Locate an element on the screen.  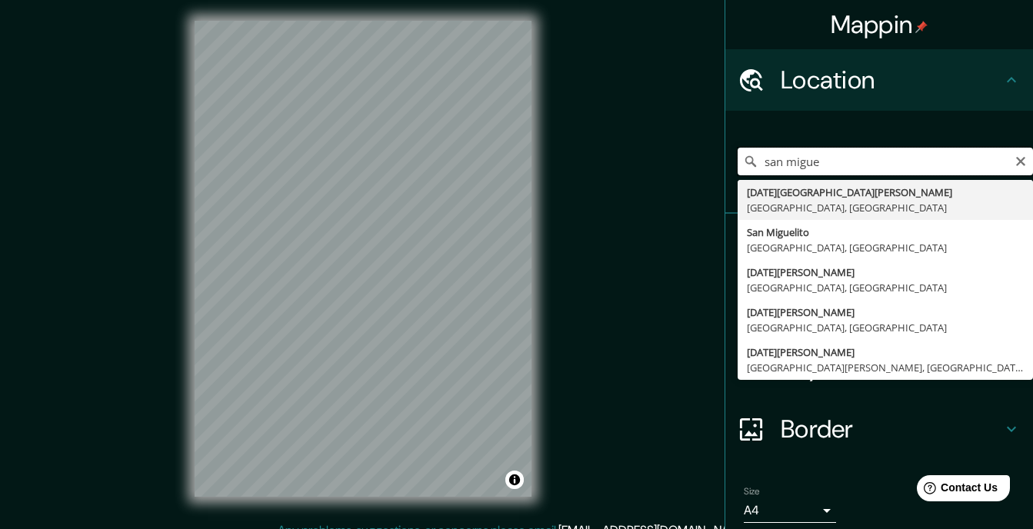
img: pin-icon.png is located at coordinates (921, 27).